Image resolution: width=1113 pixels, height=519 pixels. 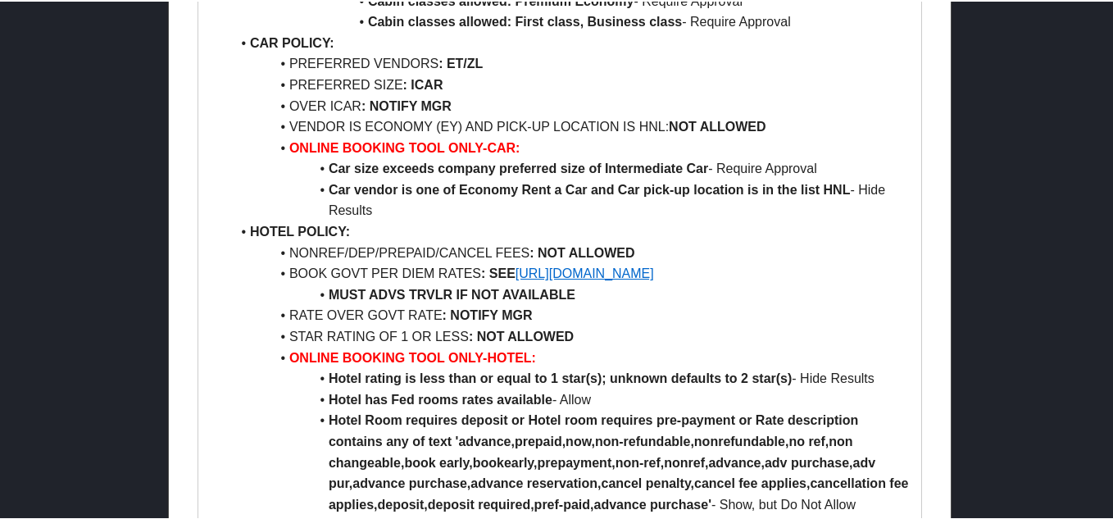 I want to click on strong: : ICAR, so click(x=423, y=83).